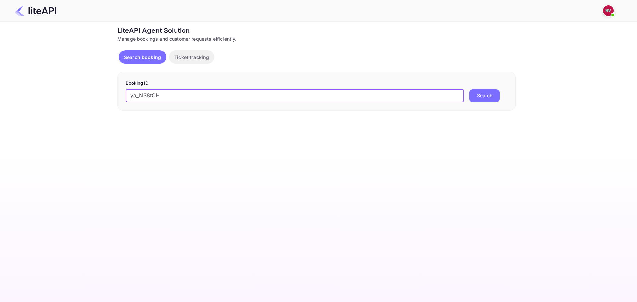 This screenshot has width=637, height=302. Describe the element at coordinates (317, 83) in the screenshot. I see `p: Booking ID` at that location.